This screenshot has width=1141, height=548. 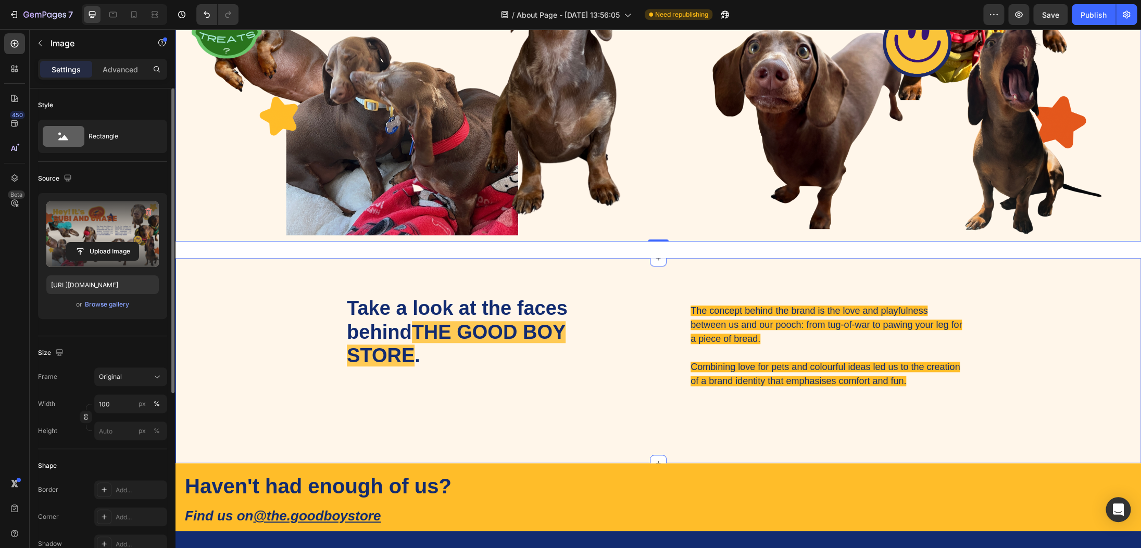 What do you see at coordinates (47, 377) in the screenshot?
I see `label: Frame` at bounding box center [47, 377].